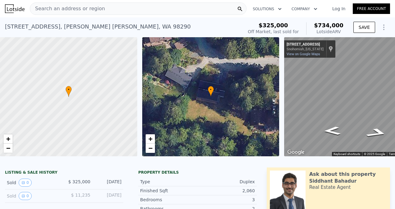 The width and height of the screenshot is (395, 209). Describe the element at coordinates (226, 182) in the screenshot. I see `div: Duplex` at that location.